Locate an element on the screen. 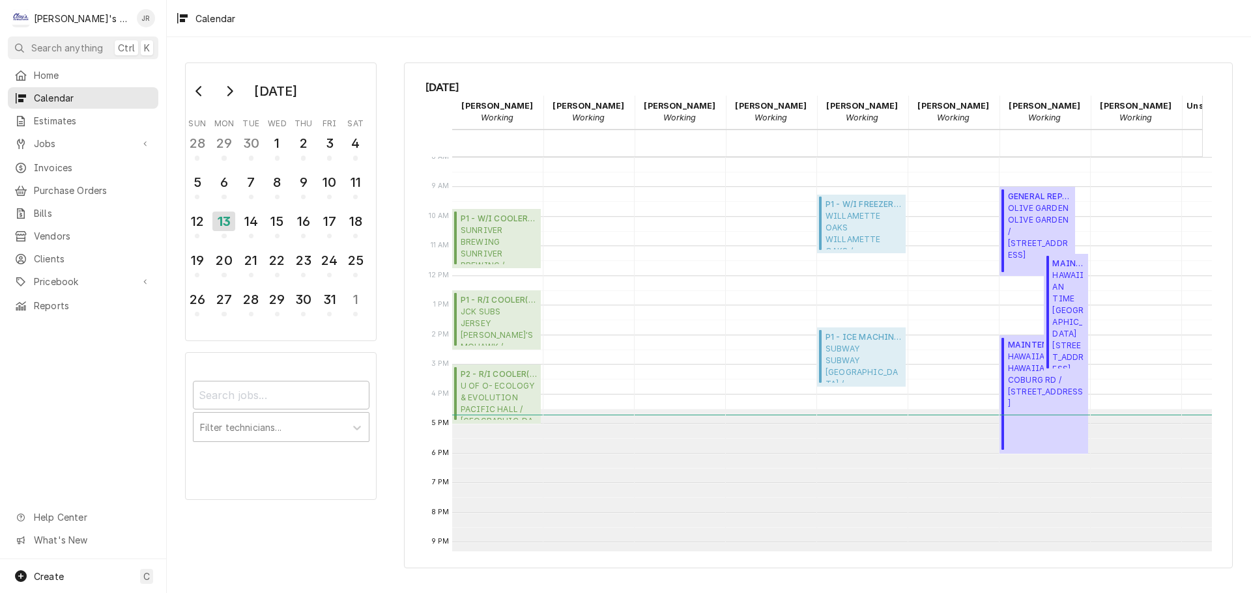 The width and height of the screenshot is (1251, 593). a: Go to Help Center is located at coordinates (83, 517).